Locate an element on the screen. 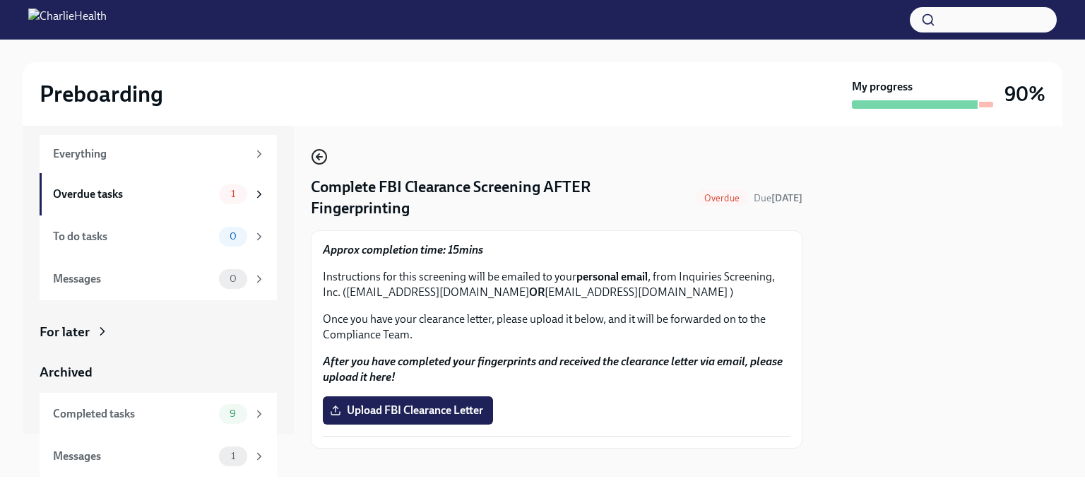 This screenshot has height=491, width=1085. strong: OR is located at coordinates (537, 292).